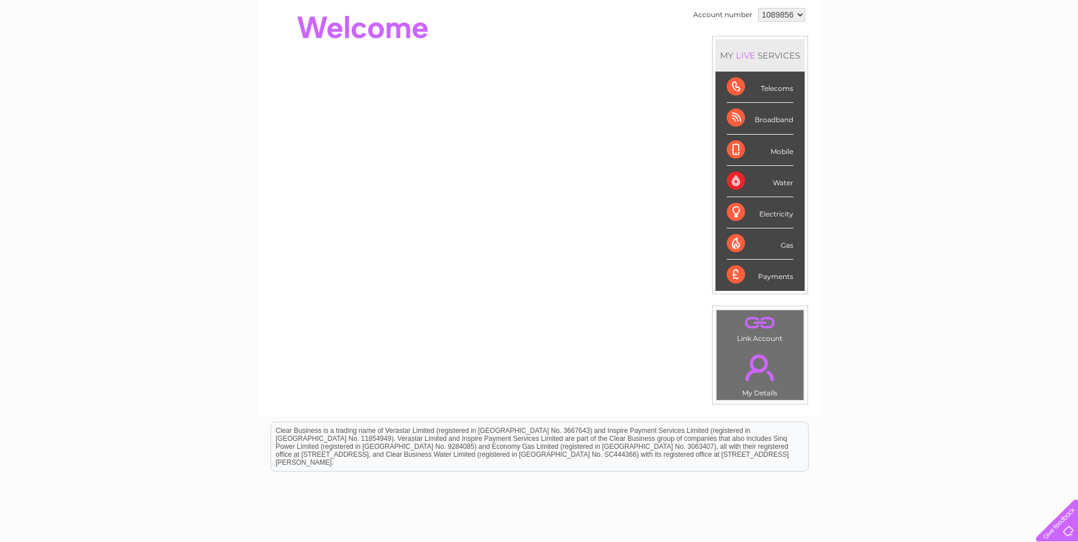 Image resolution: width=1078 pixels, height=542 pixels. Describe the element at coordinates (760, 244) in the screenshot. I see `div: Gas` at that location.